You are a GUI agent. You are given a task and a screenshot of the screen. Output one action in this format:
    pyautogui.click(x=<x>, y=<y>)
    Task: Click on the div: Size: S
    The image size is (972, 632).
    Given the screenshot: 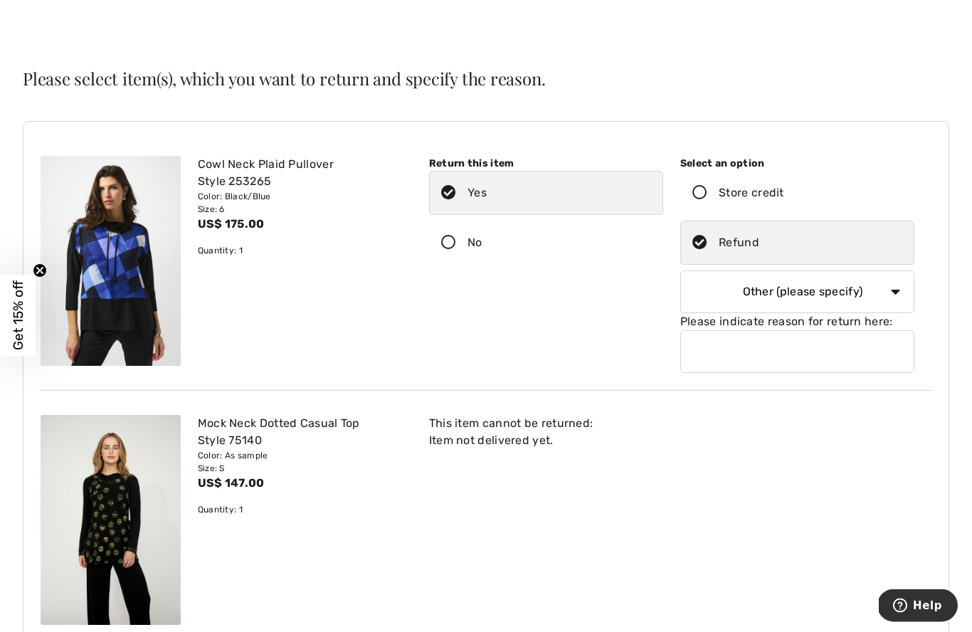 What is the action you would take?
    pyautogui.click(x=300, y=469)
    